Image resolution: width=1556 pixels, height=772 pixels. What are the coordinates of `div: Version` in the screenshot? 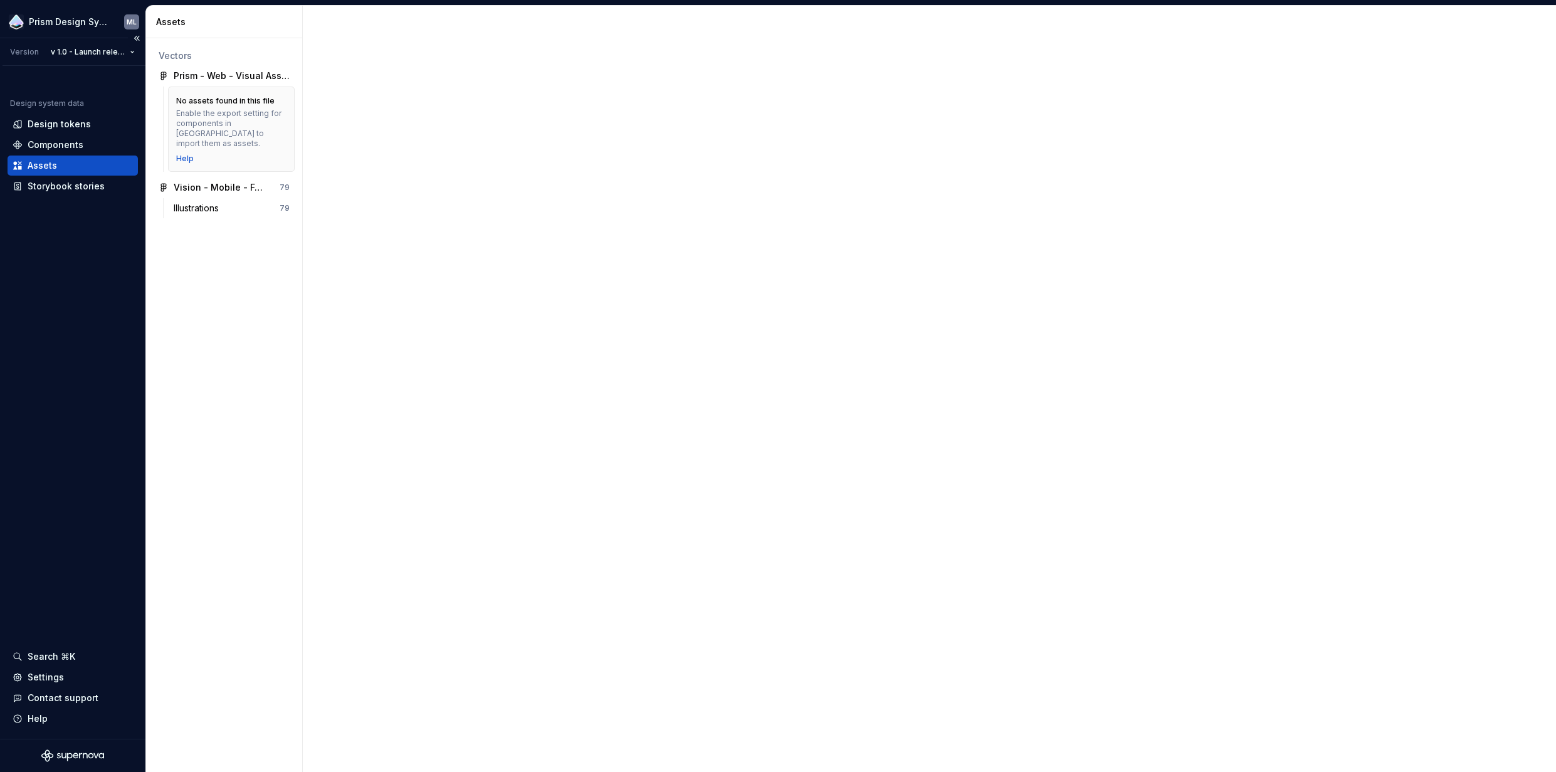 It's located at (24, 52).